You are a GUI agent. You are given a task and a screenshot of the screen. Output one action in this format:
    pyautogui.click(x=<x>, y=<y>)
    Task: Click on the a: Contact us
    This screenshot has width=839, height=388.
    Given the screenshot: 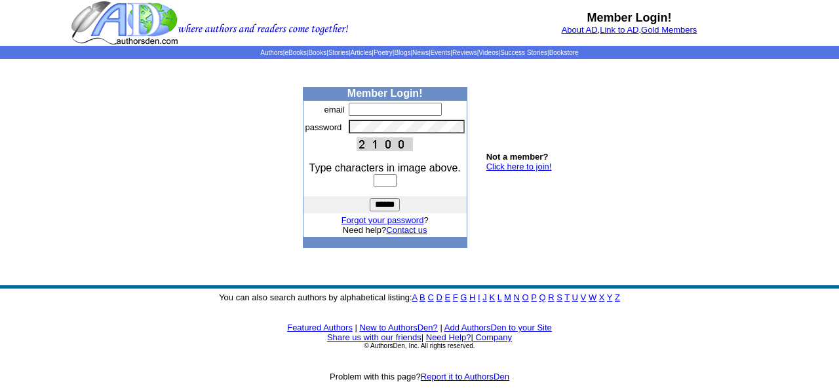 What is the action you would take?
    pyautogui.click(x=406, y=230)
    